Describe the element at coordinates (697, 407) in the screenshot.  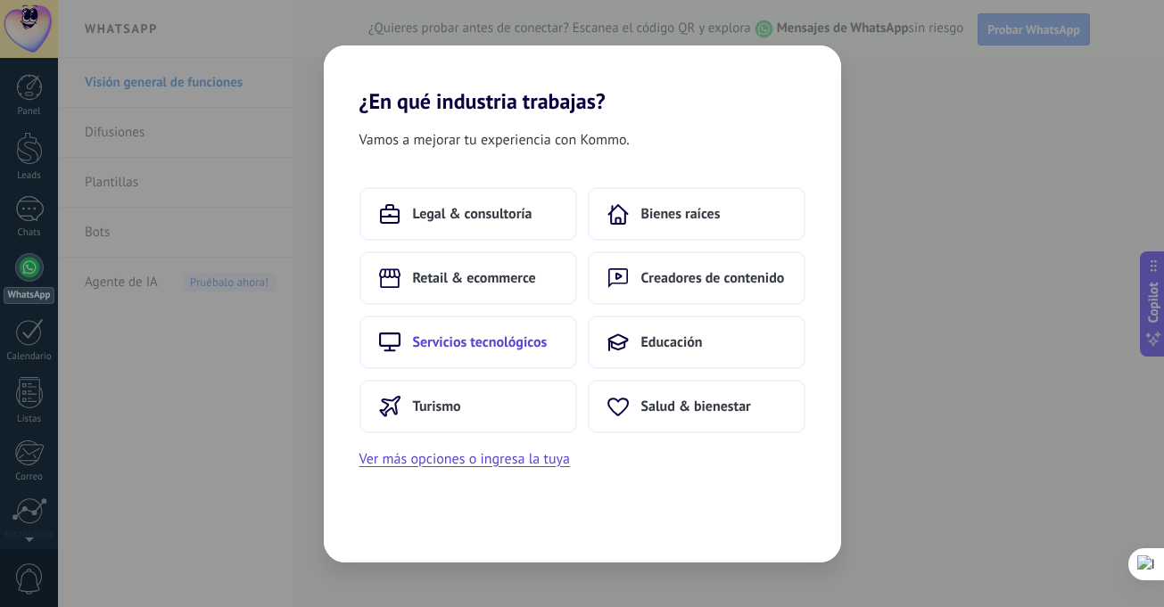
I see `button: Salud & bienestar` at that location.